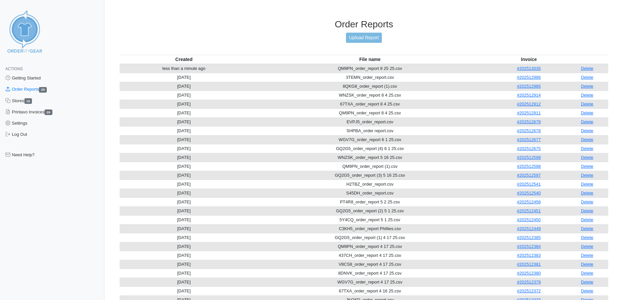 The height and width of the screenshot is (300, 627). What do you see at coordinates (529, 95) in the screenshot?
I see `a: #202512914` at bounding box center [529, 95].